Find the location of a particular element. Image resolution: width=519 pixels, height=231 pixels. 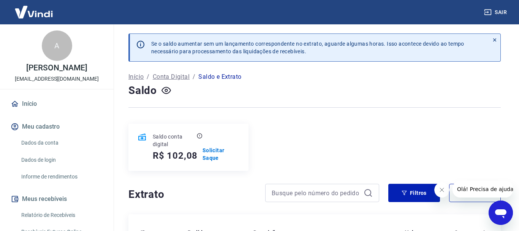

h4: Saldo is located at coordinates (143, 91).